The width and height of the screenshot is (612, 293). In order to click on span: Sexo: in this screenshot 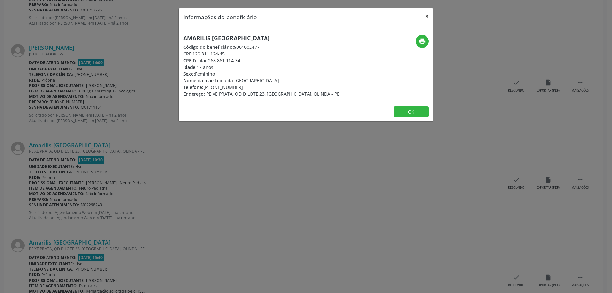, I will do `click(189, 74)`.